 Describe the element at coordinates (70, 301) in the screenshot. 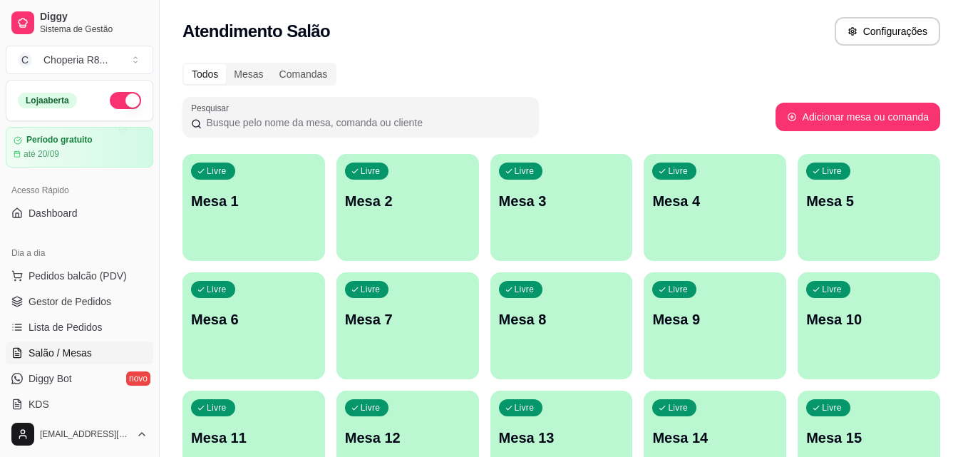

I see `span: Gestor de Pedidos` at that location.